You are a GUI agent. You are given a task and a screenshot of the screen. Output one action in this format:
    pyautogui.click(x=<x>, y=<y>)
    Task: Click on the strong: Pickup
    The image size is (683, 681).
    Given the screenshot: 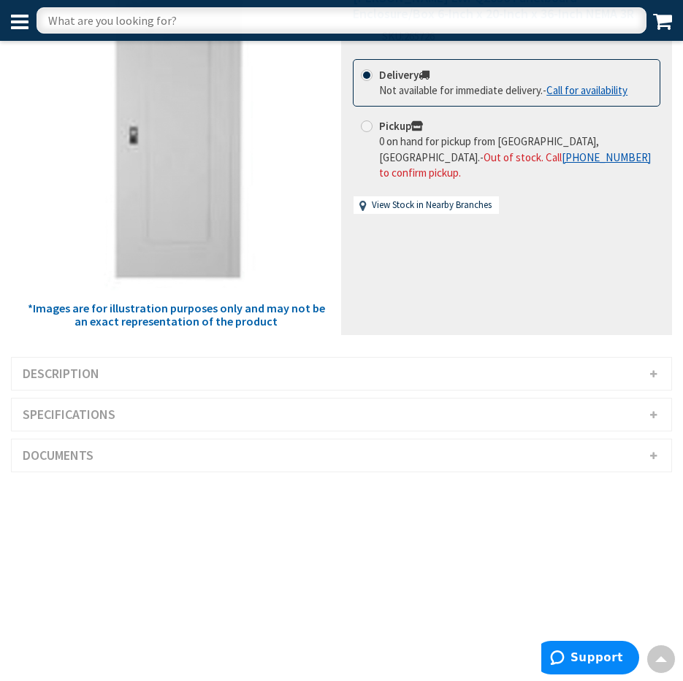 What is the action you would take?
    pyautogui.click(x=401, y=126)
    